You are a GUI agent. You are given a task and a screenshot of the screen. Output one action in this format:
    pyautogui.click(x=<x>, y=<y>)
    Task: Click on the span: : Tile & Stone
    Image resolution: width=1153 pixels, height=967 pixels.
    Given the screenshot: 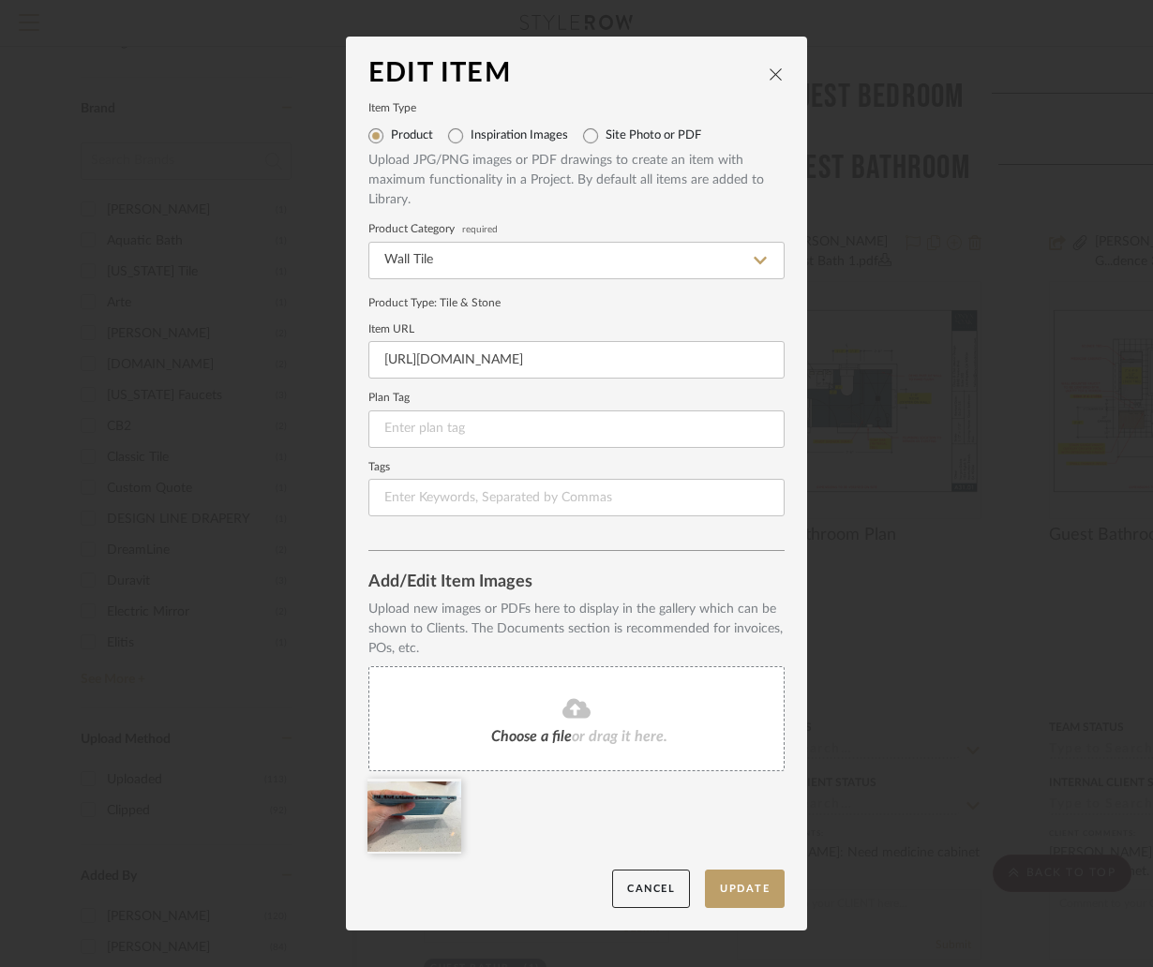 What is the action you would take?
    pyautogui.click(x=467, y=303)
    